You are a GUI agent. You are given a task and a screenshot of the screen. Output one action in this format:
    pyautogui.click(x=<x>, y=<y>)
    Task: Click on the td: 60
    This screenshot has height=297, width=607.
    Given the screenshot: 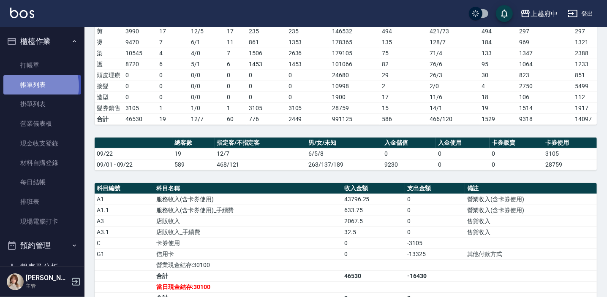 What is the action you would take?
    pyautogui.click(x=236, y=119)
    